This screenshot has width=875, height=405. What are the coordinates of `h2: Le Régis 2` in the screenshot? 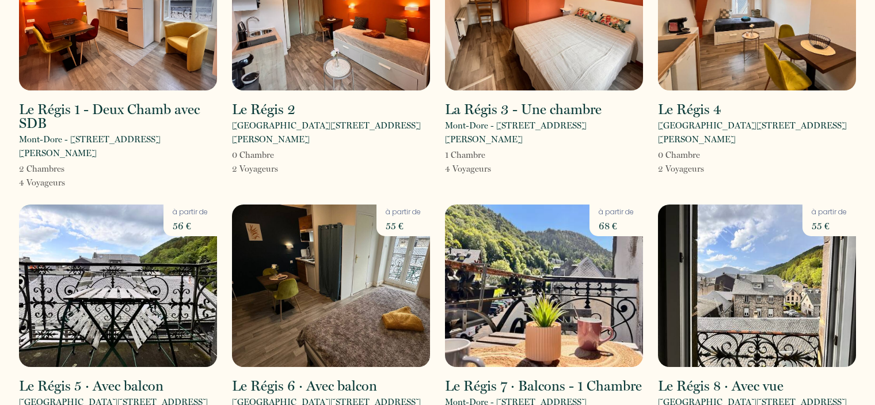 It's located at (264, 109).